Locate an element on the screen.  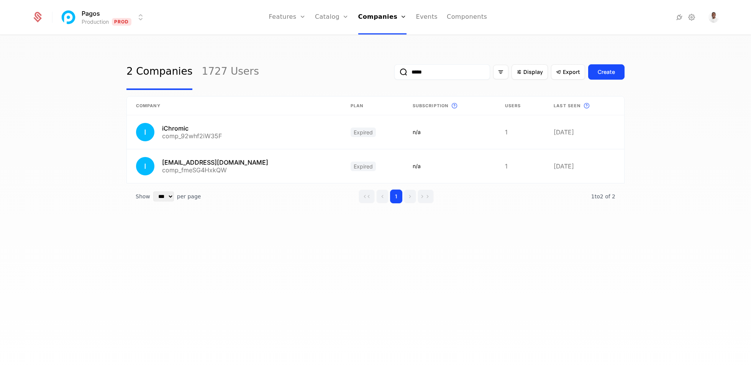
button: Filter options is located at coordinates (501, 72).